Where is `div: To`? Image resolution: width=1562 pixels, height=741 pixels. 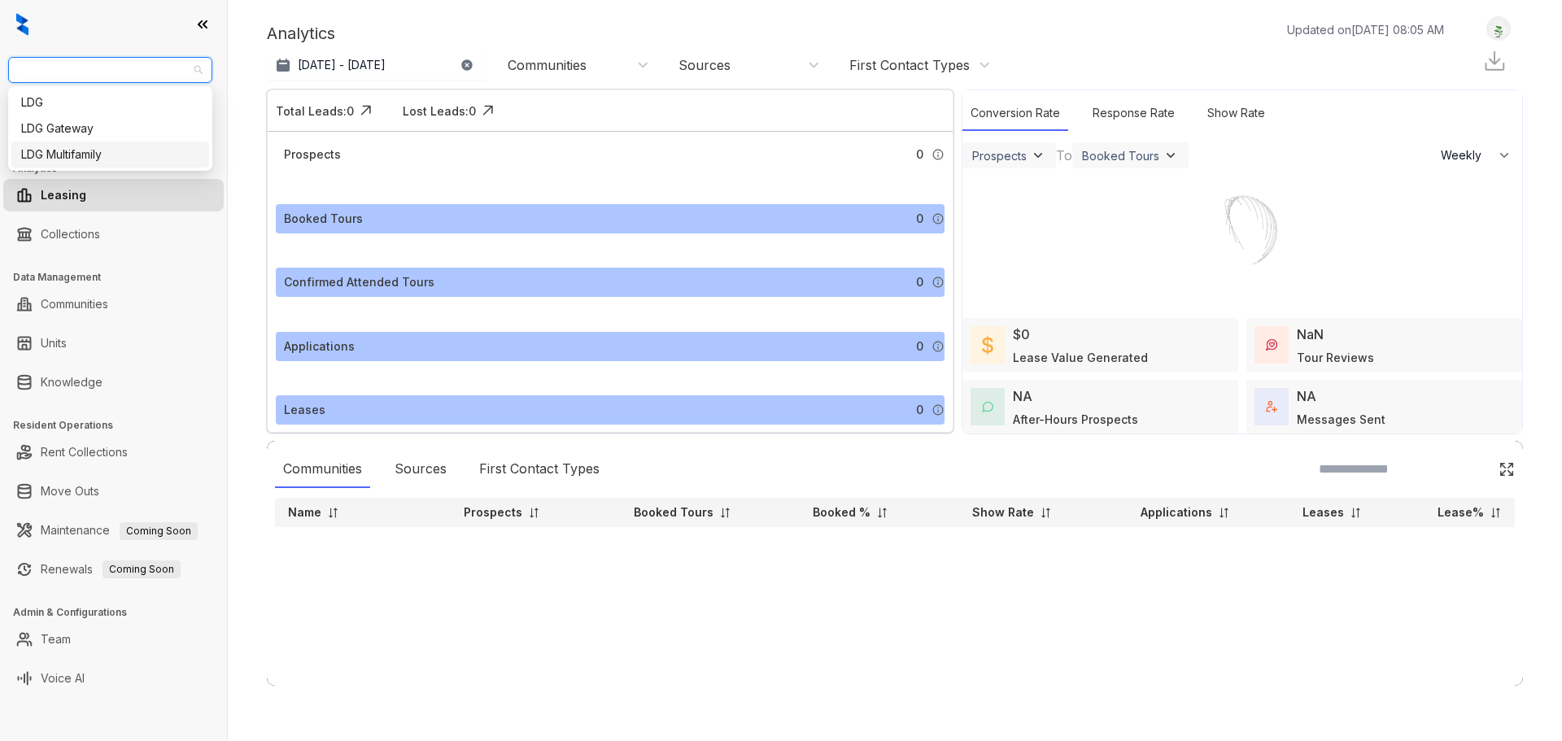 div: To is located at coordinates (1064, 155).